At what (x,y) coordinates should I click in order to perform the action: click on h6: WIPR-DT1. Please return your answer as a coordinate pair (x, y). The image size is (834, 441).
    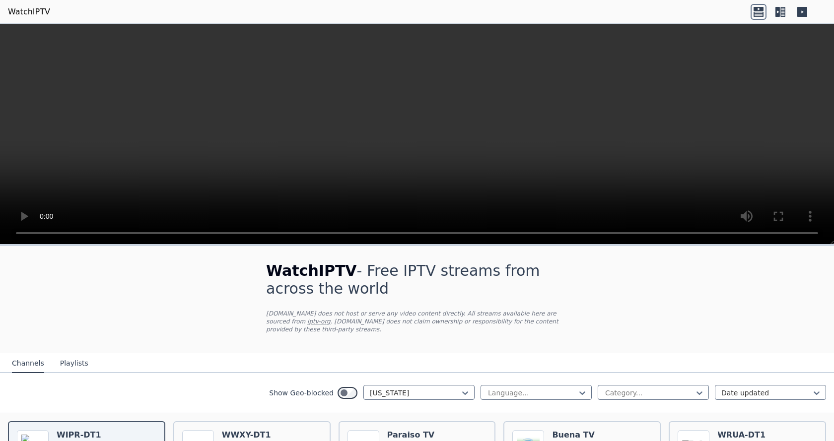
    Looking at the image, I should click on (79, 435).